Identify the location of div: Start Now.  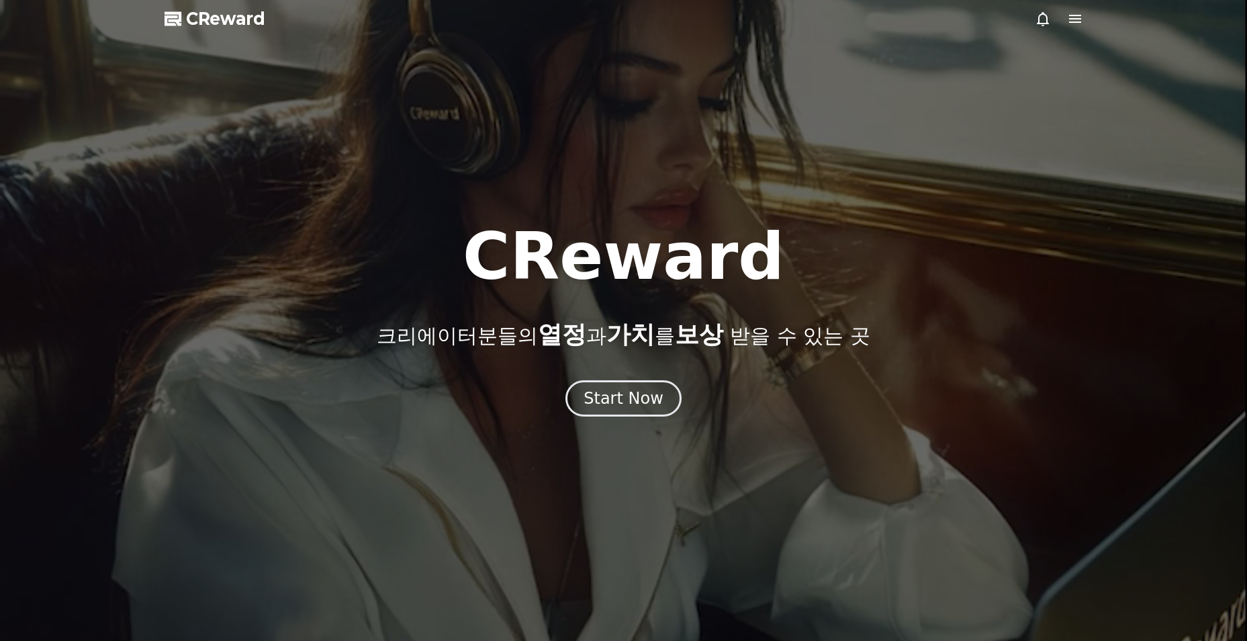
(623, 398).